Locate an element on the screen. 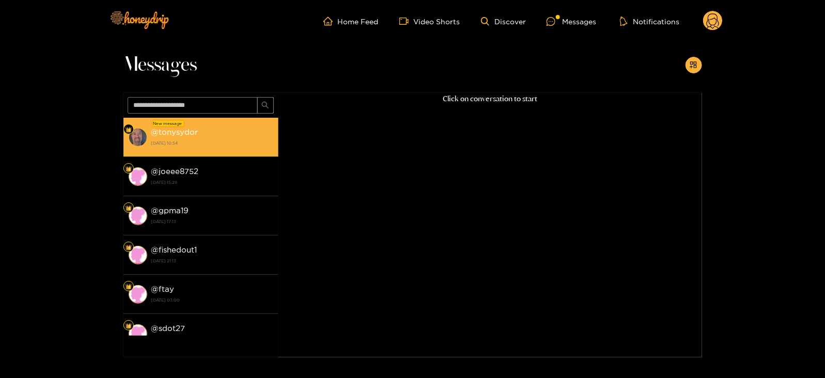  strong: @ sdot27 is located at coordinates (169, 328).